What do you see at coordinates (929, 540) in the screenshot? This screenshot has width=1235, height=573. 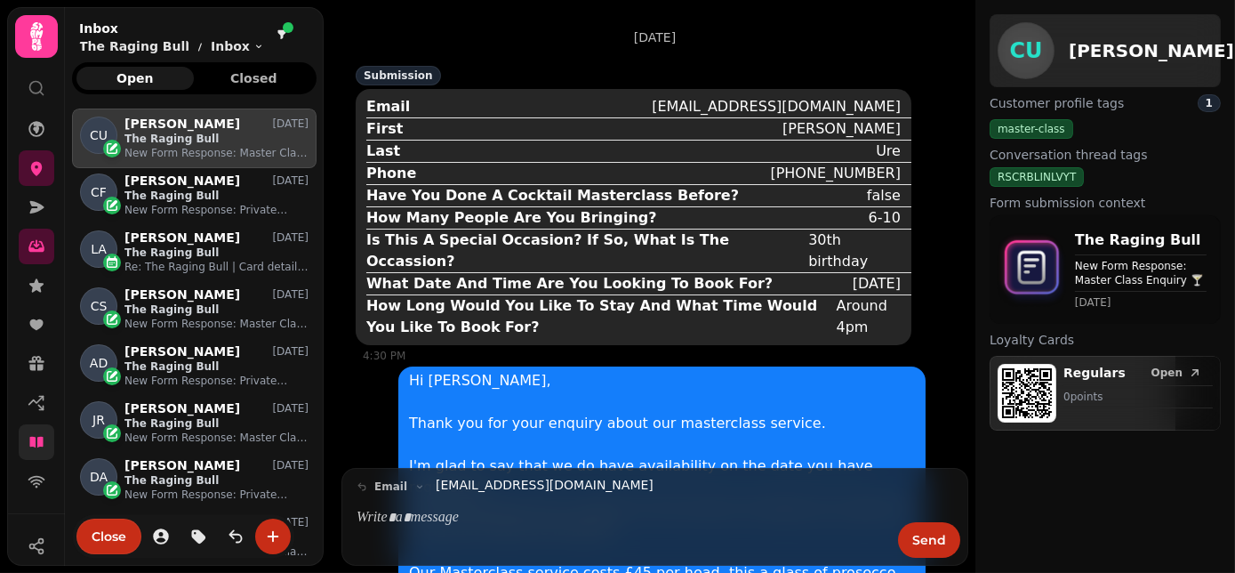 I see `button: Send` at bounding box center [929, 540].